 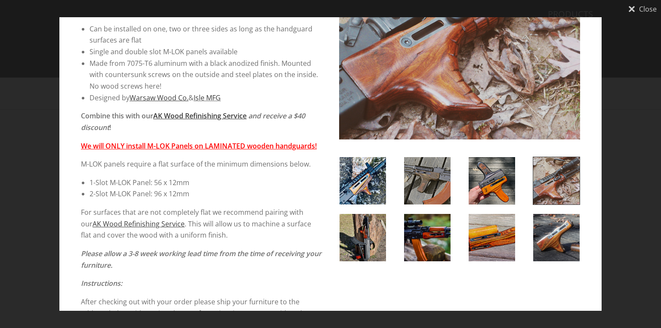 I want to click on li: Made from 7075-T6 aluminum with a black anodized finish. Mounted with countersunk screws on the o..., so click(x=206, y=75).